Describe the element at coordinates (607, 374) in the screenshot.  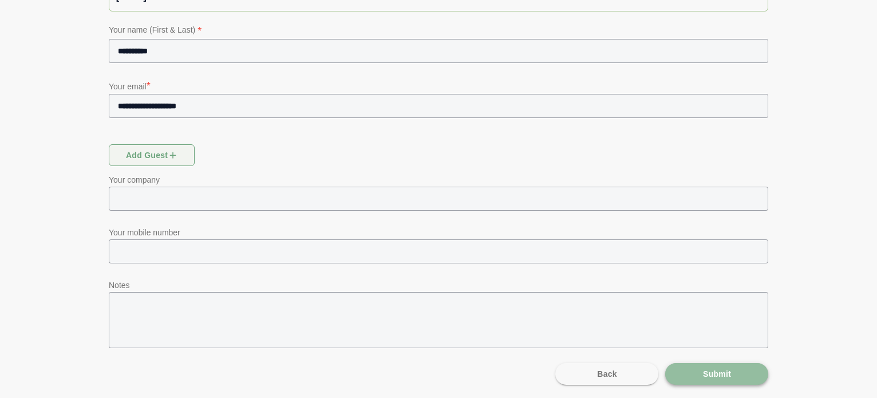
I see `button: Back` at that location.